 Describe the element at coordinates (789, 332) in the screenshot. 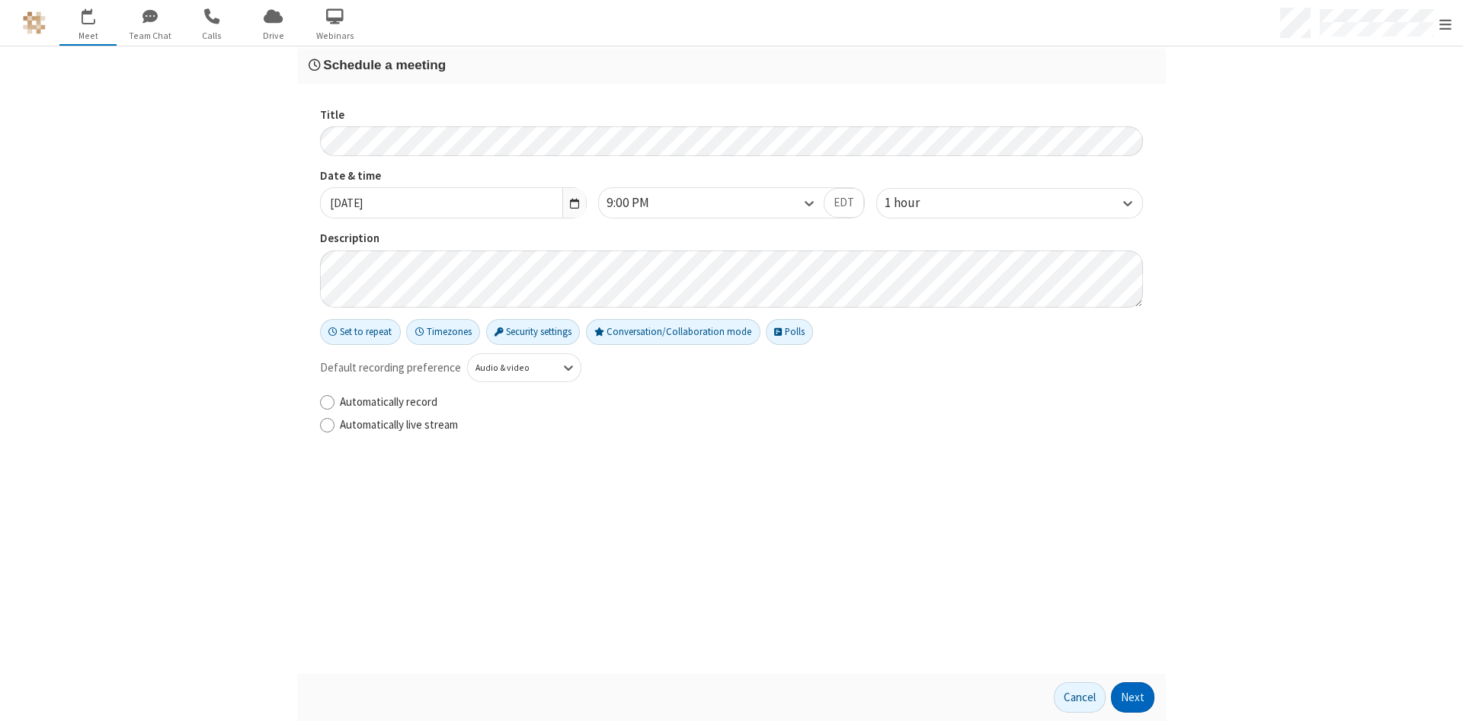

I see `button: Polls` at that location.